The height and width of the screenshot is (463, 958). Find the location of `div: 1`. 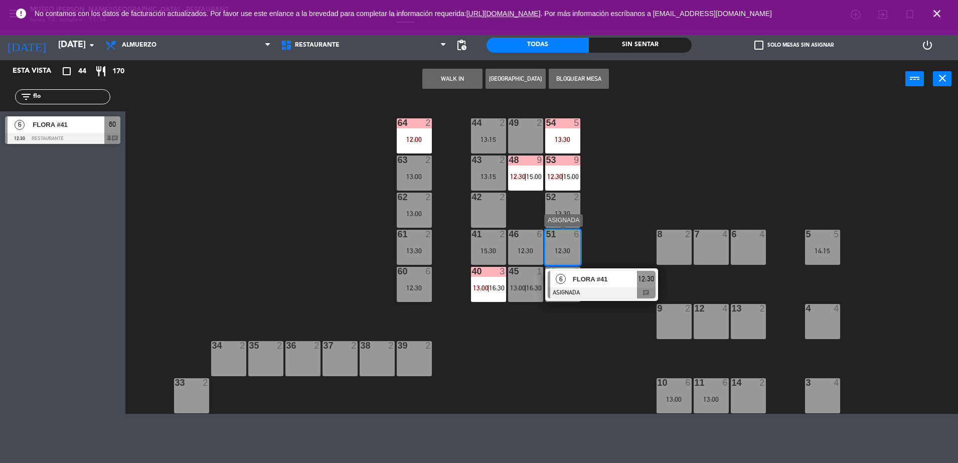

div: 1 is located at coordinates (539, 271).